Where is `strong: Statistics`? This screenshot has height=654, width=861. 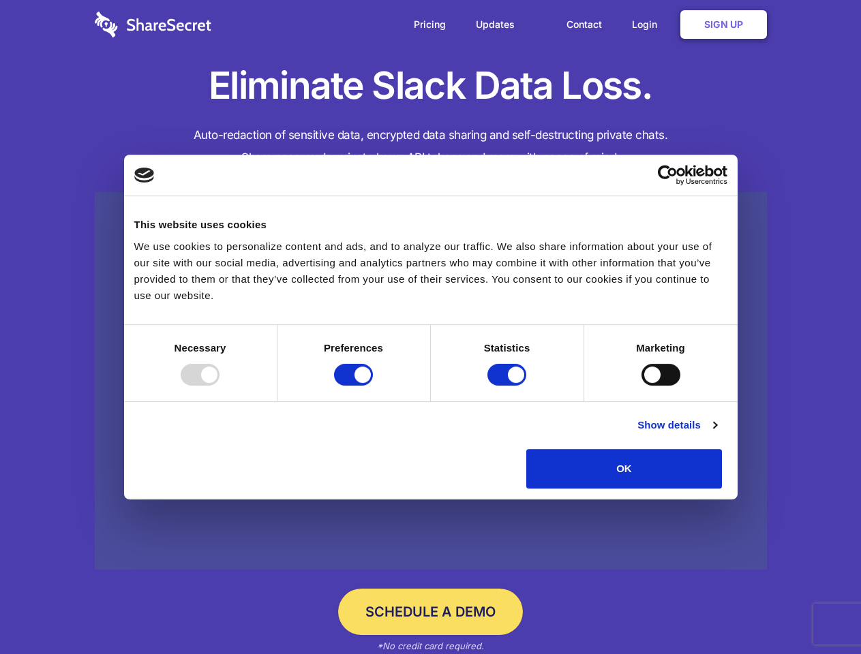
strong: Statistics is located at coordinates (507, 348).